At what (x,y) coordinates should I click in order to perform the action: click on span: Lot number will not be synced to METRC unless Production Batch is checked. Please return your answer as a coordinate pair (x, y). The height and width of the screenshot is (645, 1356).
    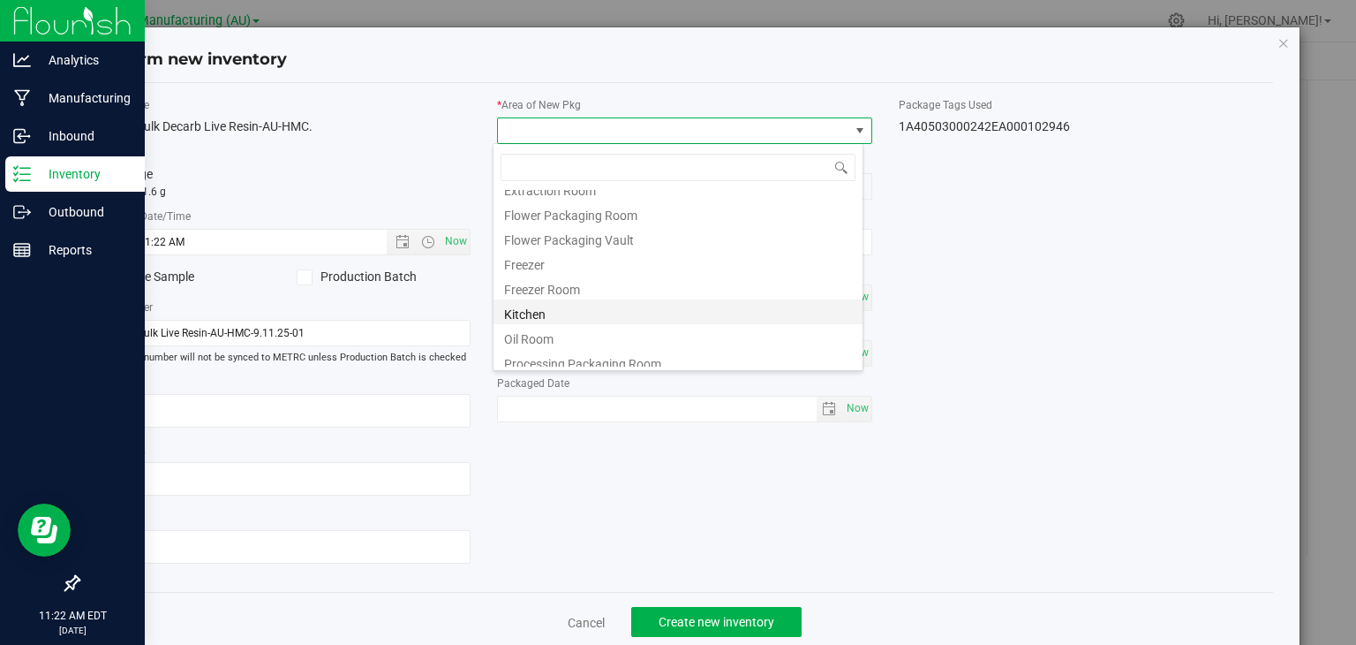
    Looking at the image, I should click on (283, 358).